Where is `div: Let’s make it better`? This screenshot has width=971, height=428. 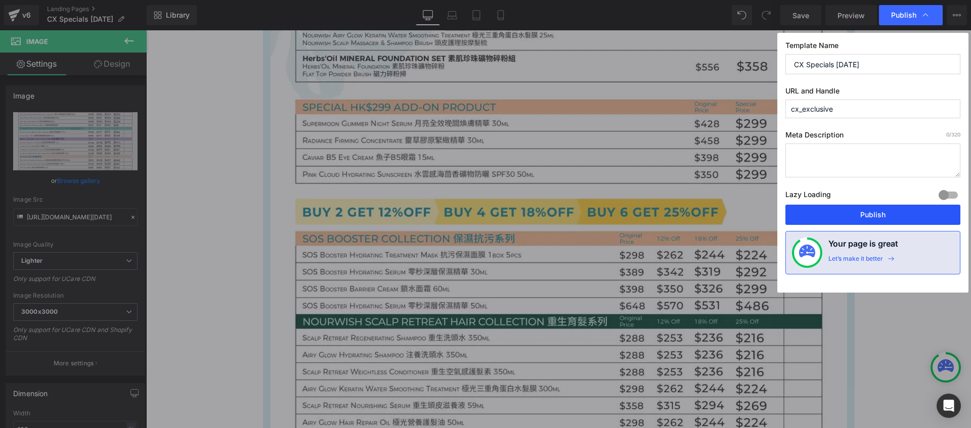
div: Let’s make it better is located at coordinates (856, 262).